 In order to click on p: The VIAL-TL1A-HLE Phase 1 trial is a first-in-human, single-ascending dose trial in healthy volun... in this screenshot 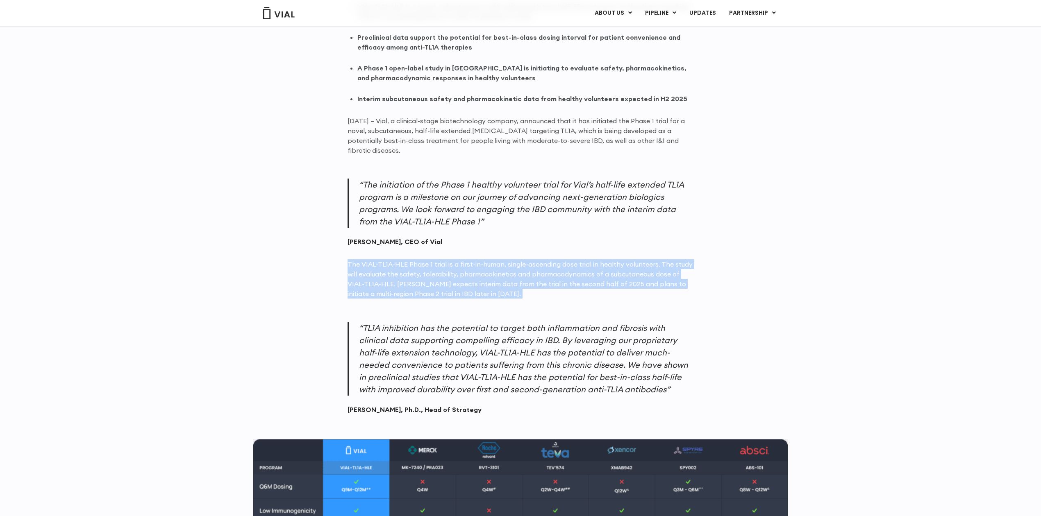, I will do `click(520, 279)`.